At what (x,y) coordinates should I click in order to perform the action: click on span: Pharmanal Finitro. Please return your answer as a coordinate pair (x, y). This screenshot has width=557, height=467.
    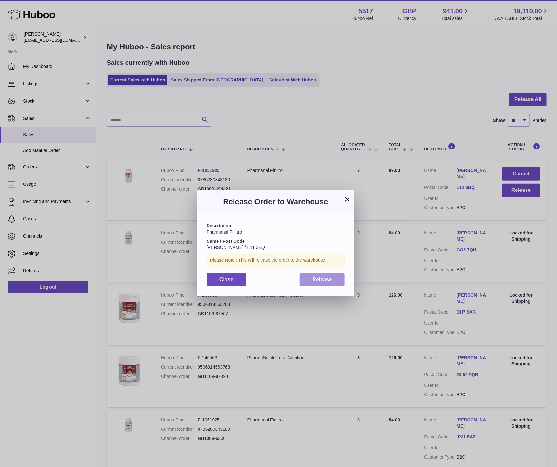
    Looking at the image, I should click on (224, 232).